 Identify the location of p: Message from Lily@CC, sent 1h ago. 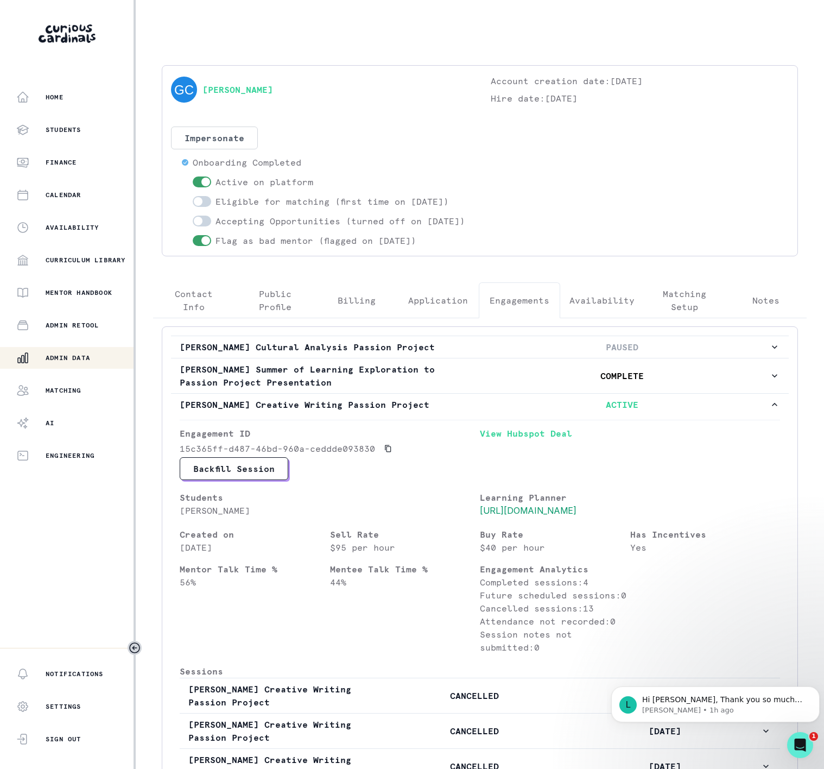
(117, 47).